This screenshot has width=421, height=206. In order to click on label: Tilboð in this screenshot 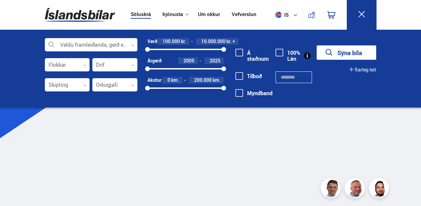, I will do `click(249, 76)`.